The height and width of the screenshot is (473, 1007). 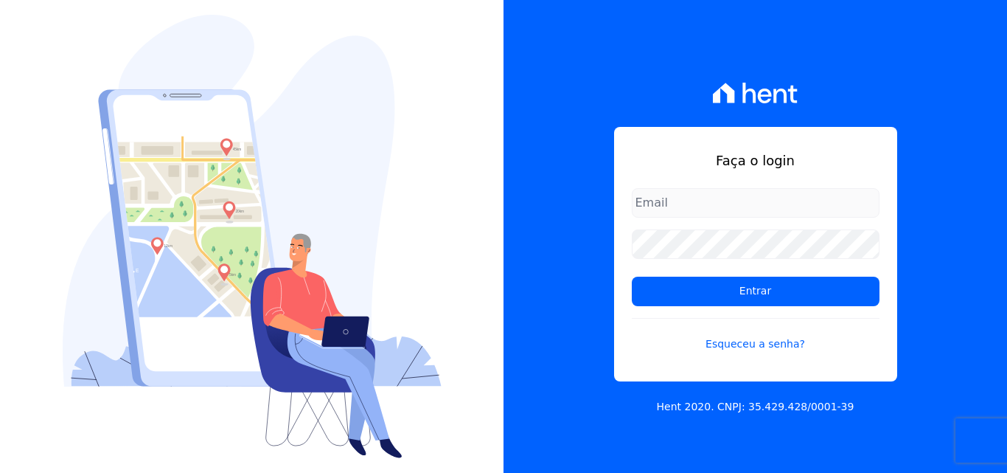 What do you see at coordinates (756, 291) in the screenshot?
I see `input: Entrar` at bounding box center [756, 291].